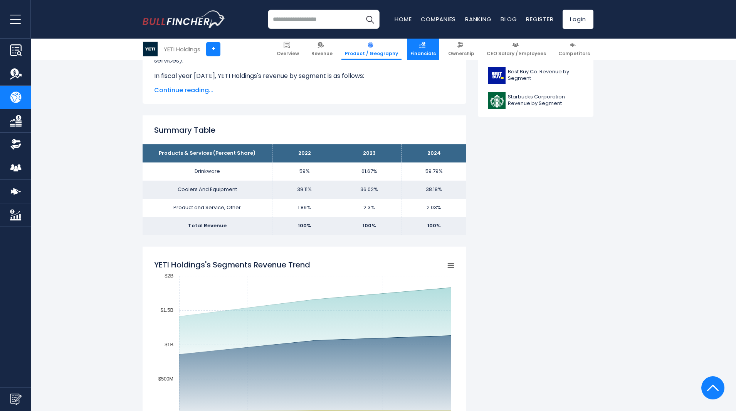 This screenshot has width=736, height=411. Describe the element at coordinates (434, 189) in the screenshot. I see `td: 38.18%` at that location.